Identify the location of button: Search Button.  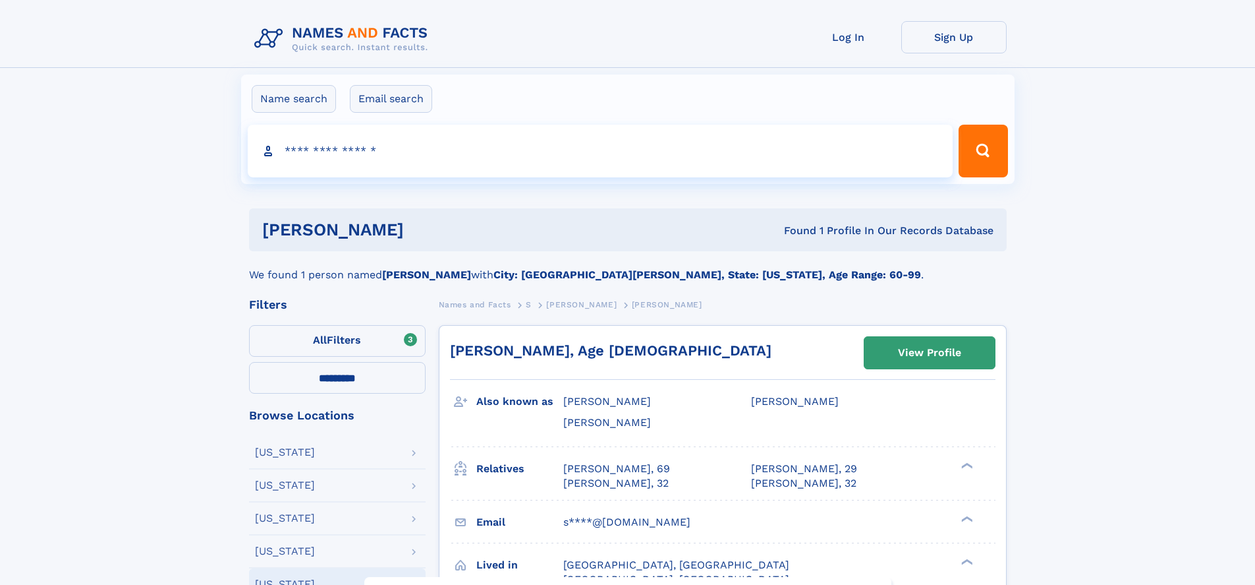
(983, 151).